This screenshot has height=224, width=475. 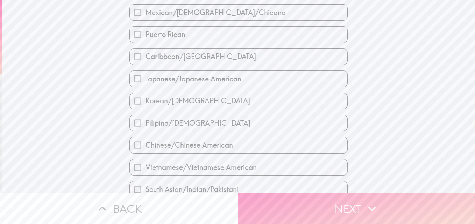 I want to click on button: Puerto Rican, so click(x=238, y=34).